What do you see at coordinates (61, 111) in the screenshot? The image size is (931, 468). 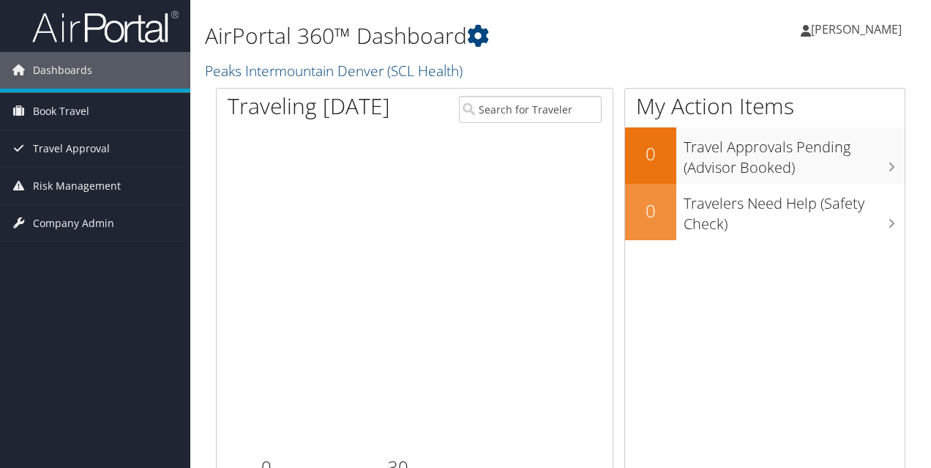 I see `span: Book Travel` at bounding box center [61, 111].